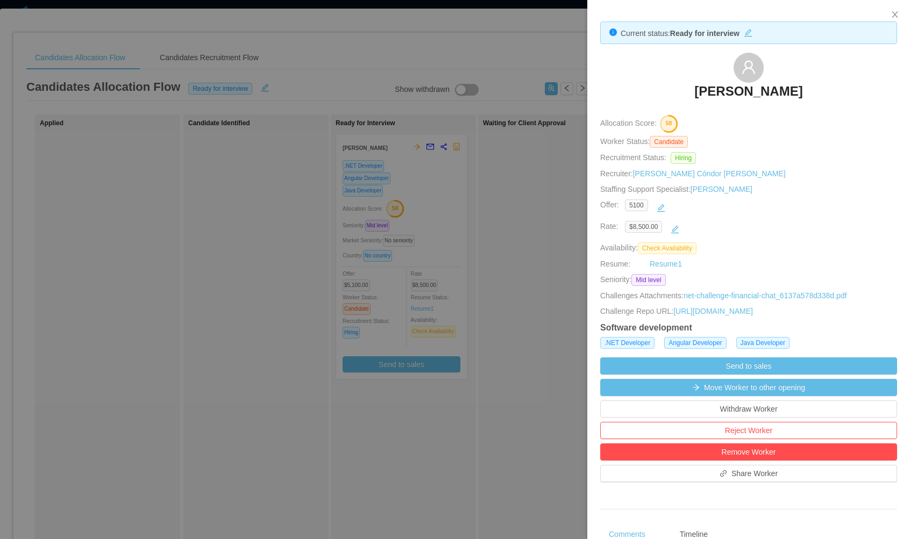  I want to click on a: Resume1, so click(666, 264).